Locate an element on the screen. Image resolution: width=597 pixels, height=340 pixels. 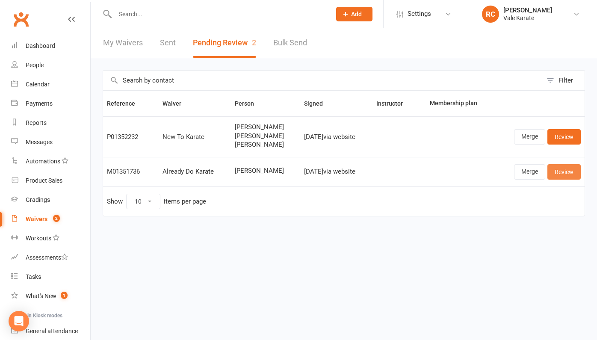
div: Vale Karate is located at coordinates (528, 18).